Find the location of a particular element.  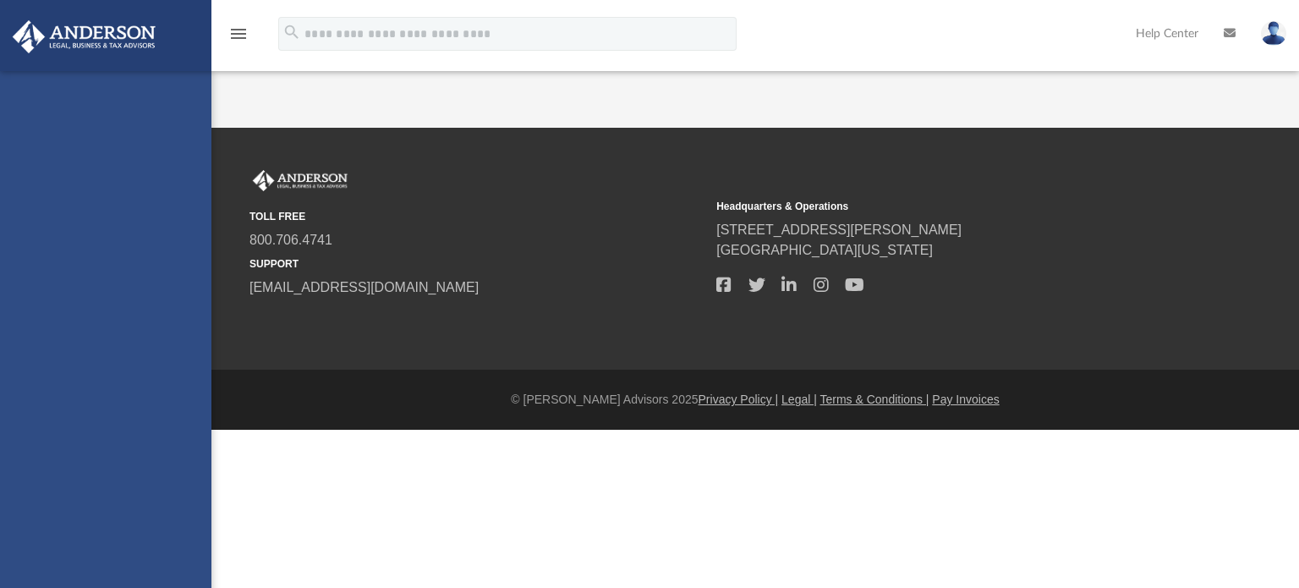

img: User Pic is located at coordinates (1273, 33).